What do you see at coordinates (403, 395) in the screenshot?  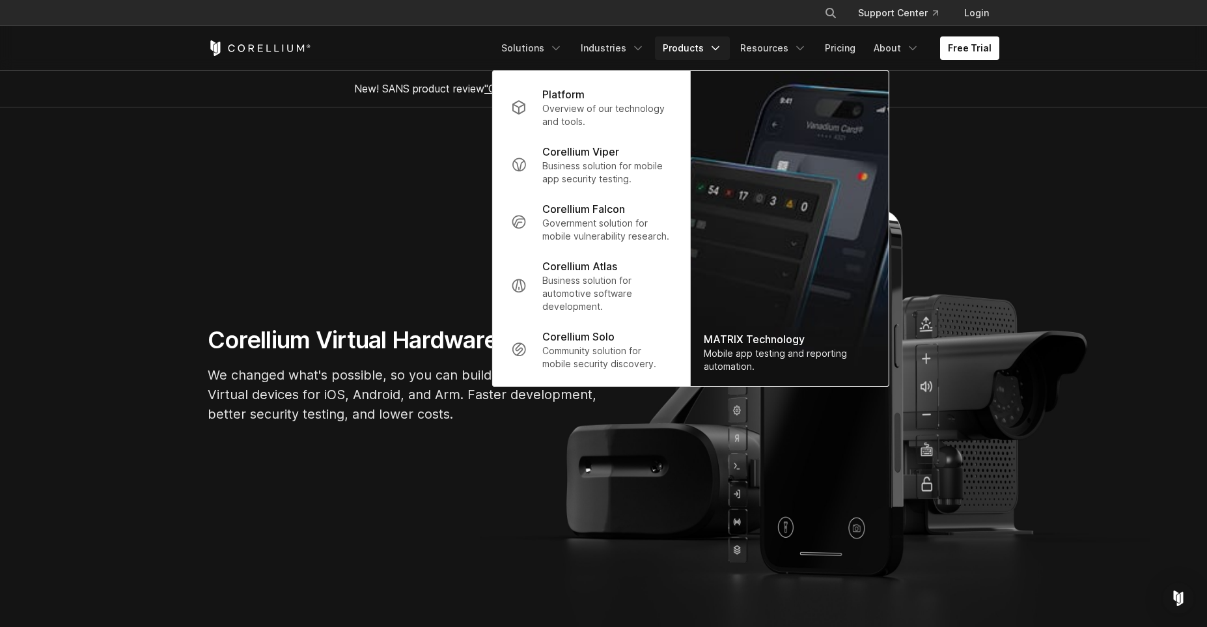 I see `p: We changed what's possible, so you can build what's next. Virtual devices for iOS, Android, and A...` at bounding box center [403, 395].